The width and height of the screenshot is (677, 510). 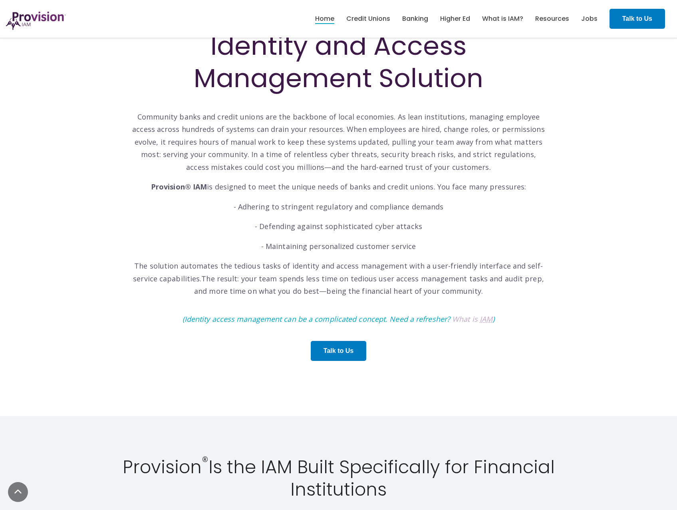 What do you see at coordinates (486, 319) in the screenshot?
I see `abbr: Identity Access Management` at bounding box center [486, 319].